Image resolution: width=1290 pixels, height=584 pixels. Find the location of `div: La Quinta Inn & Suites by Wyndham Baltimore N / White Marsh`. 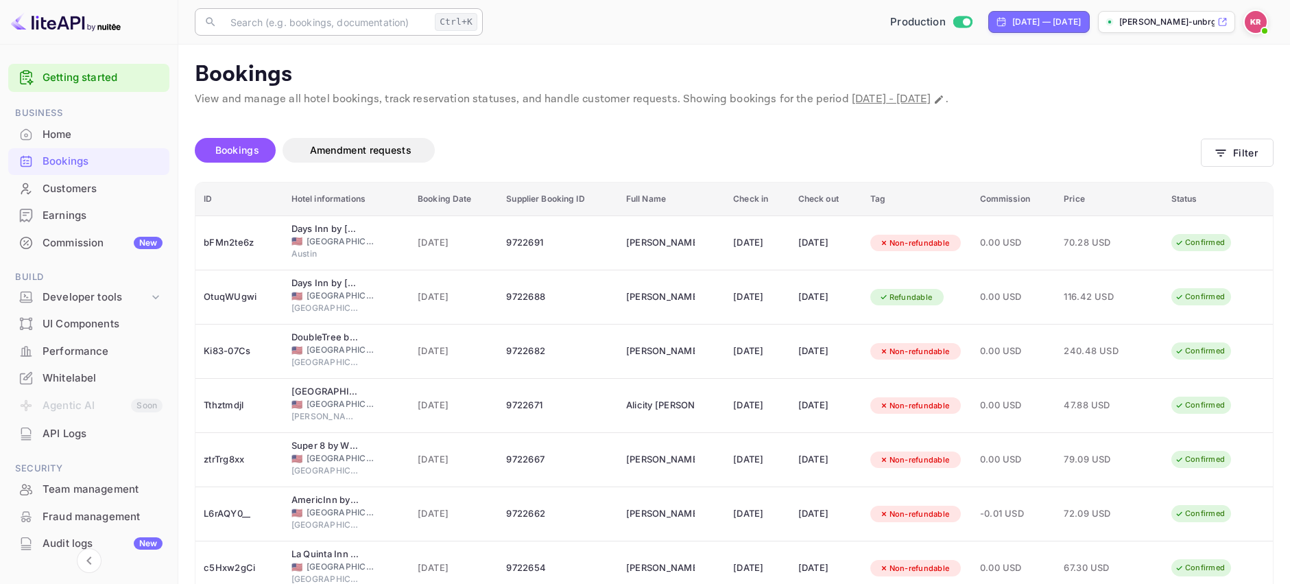

div: La Quinta Inn & Suites by Wyndham Baltimore N / White Marsh is located at coordinates (326, 554).